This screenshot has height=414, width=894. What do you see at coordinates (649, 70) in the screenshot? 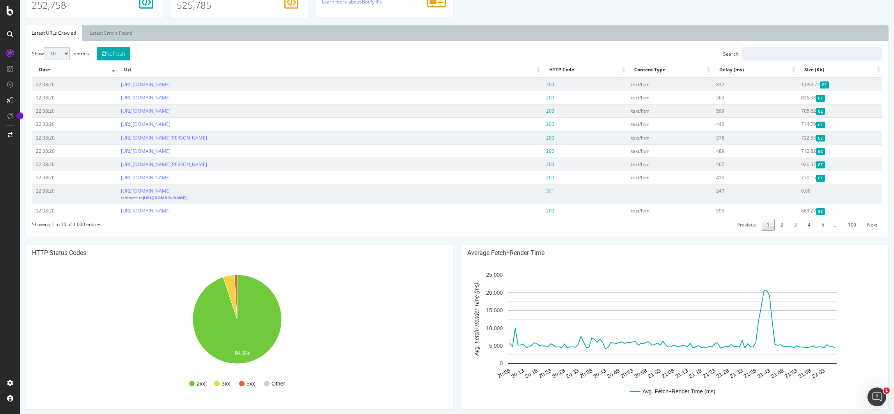
I see `th: Content Type: activate to sort column ascending` at bounding box center [649, 70].